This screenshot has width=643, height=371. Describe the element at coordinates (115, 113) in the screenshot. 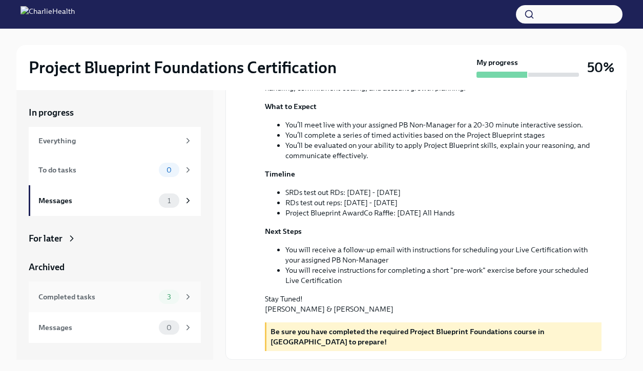

I see `div: In progress` at that location.